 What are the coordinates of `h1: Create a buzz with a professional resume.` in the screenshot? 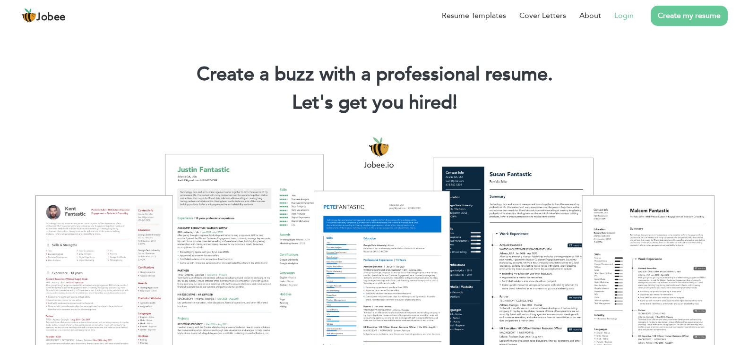 It's located at (374, 75).